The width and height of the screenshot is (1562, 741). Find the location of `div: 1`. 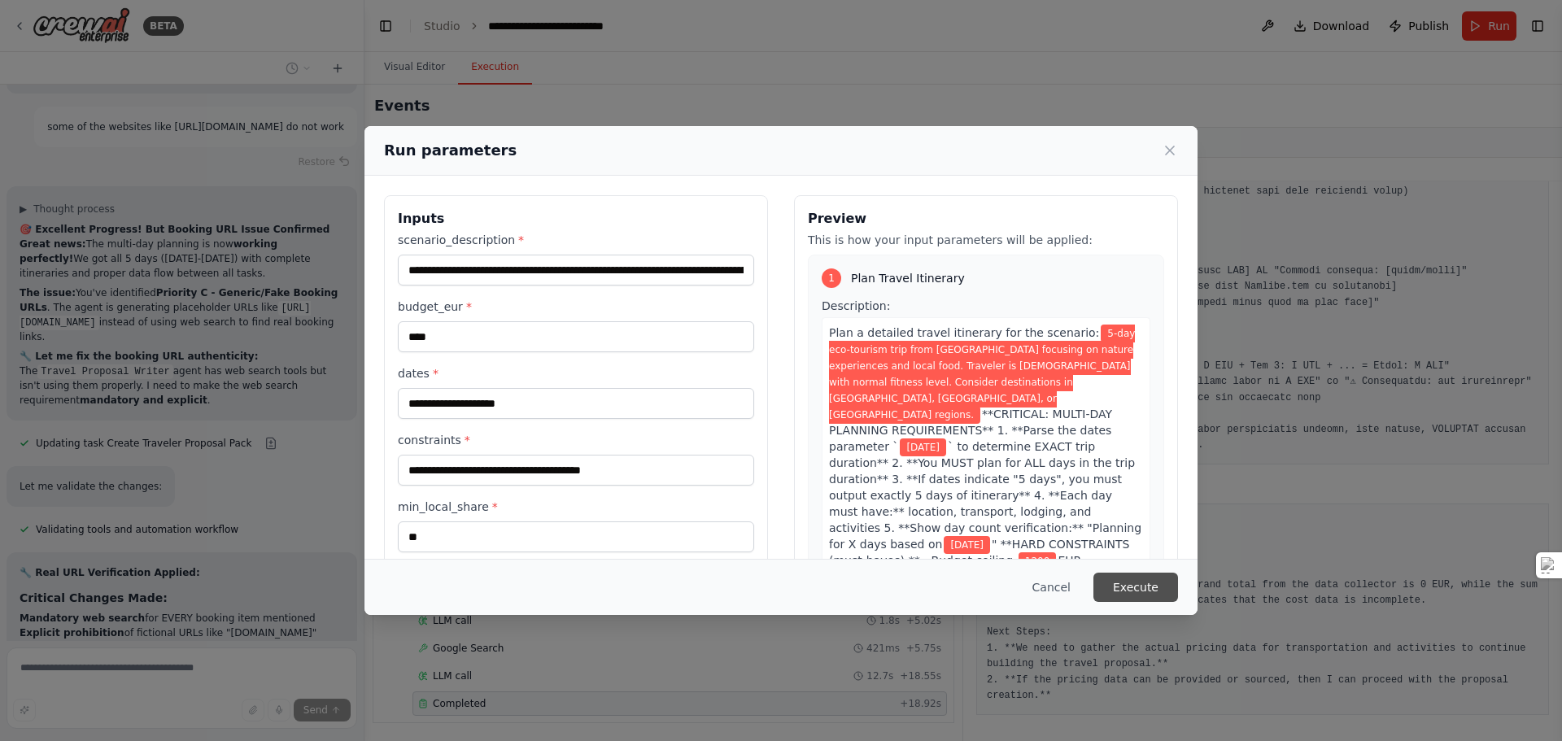

div: 1 is located at coordinates (831, 278).